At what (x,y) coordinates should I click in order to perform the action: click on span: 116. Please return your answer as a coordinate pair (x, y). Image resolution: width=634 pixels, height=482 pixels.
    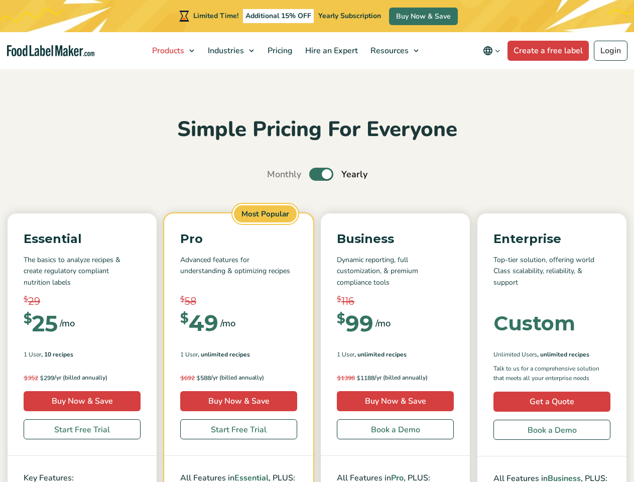
    Looking at the image, I should click on (348, 301).